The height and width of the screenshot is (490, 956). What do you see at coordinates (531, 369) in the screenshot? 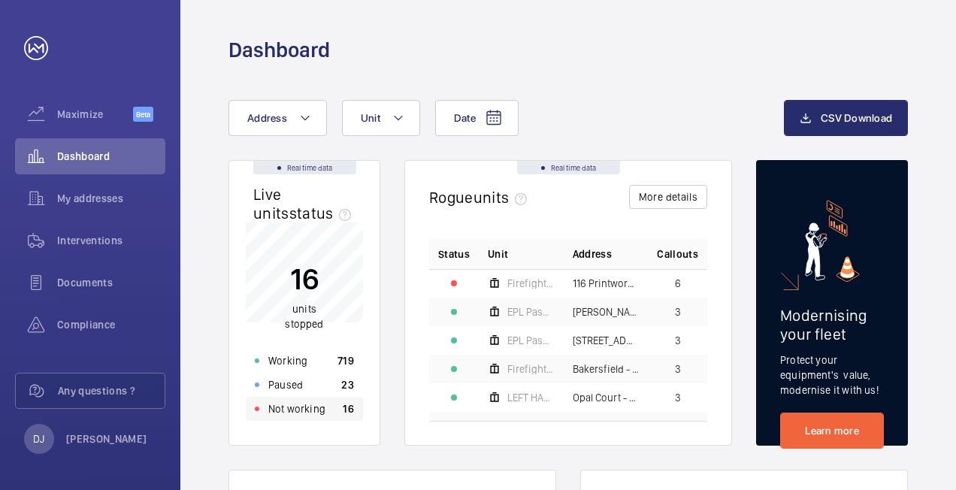
I see `span: Firefighters - EPL Passenger Lift No 2` at bounding box center [531, 369].